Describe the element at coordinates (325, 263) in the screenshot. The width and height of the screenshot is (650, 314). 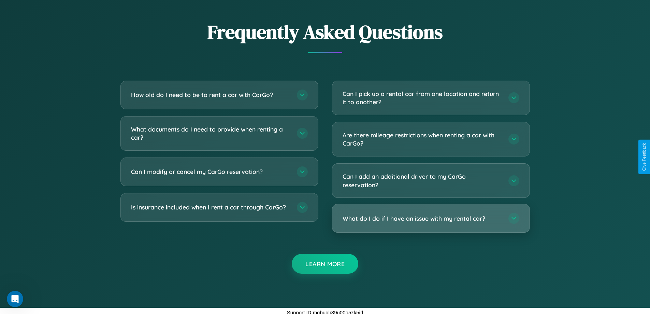
I see `button: Learn More` at that location.